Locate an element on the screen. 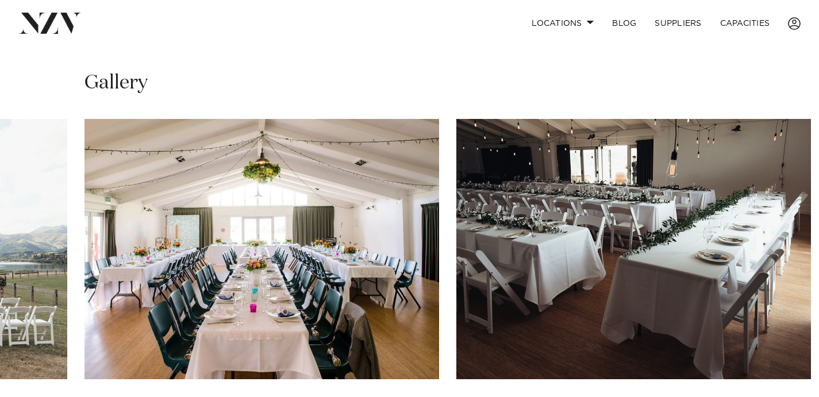 This screenshot has height=397, width=819. swiper-slide: 2 / 8 is located at coordinates (261, 249).